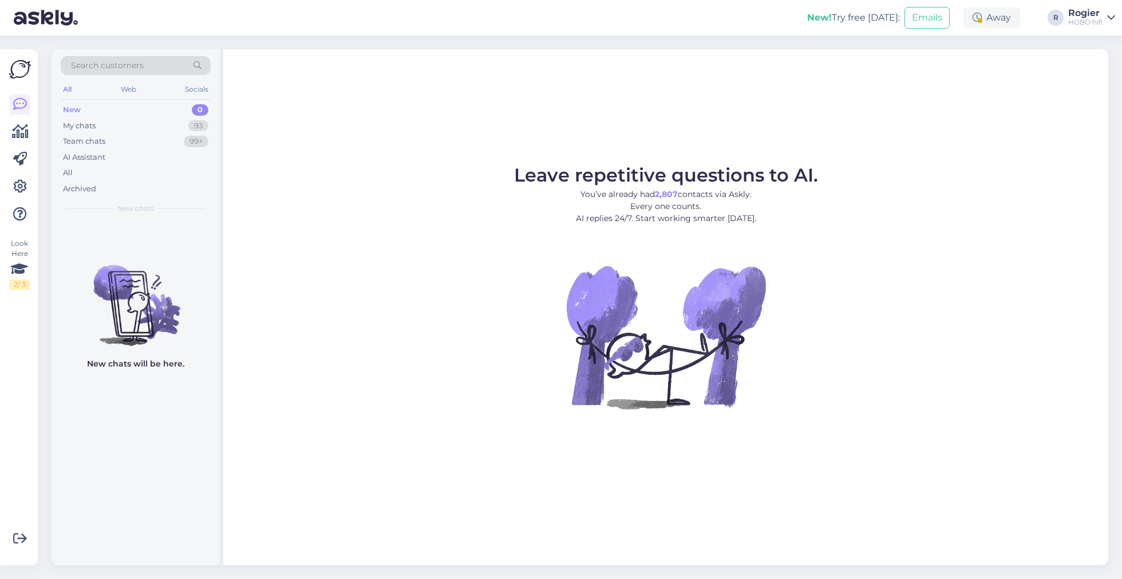 The image size is (1122, 579). What do you see at coordinates (84, 141) in the screenshot?
I see `div: Team chats` at bounding box center [84, 141].